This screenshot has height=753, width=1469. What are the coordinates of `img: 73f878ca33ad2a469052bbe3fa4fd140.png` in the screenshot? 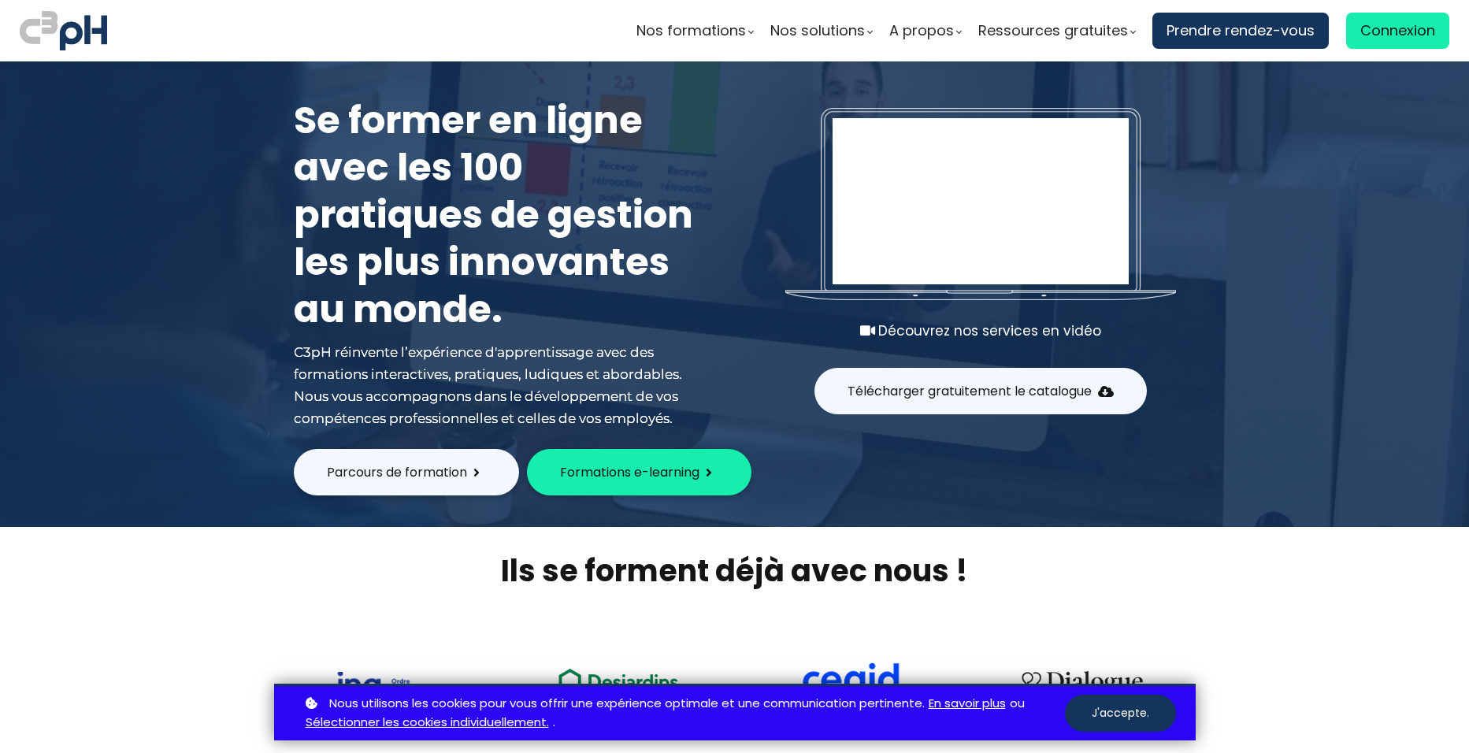 It's located at (387, 688).